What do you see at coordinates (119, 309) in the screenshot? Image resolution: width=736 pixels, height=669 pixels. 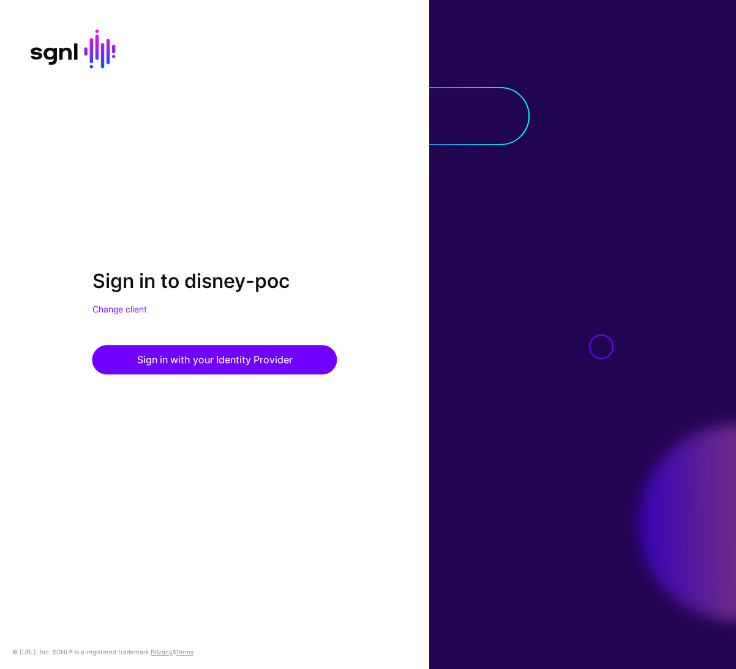 I see `a: Change client` at bounding box center [119, 309].